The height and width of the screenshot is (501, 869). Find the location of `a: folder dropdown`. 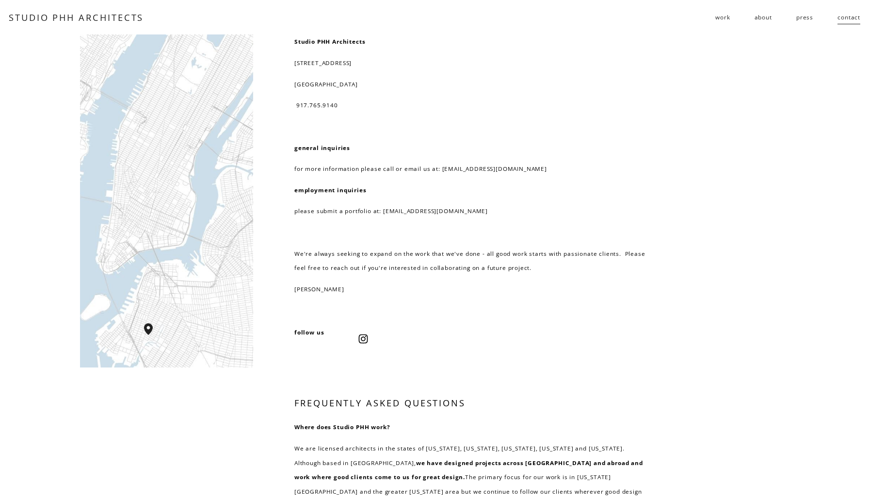

a: folder dropdown is located at coordinates (723, 17).